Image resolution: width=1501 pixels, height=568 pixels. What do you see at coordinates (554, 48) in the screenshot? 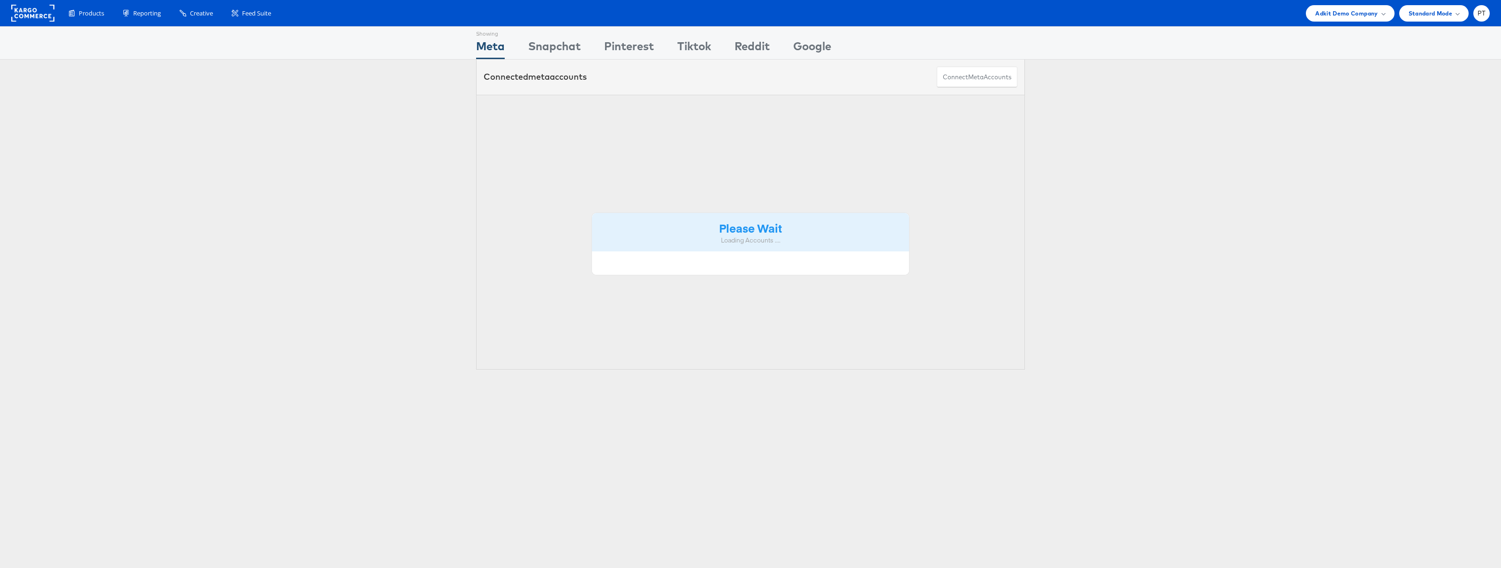
I see `div: Snapchat` at bounding box center [554, 48].